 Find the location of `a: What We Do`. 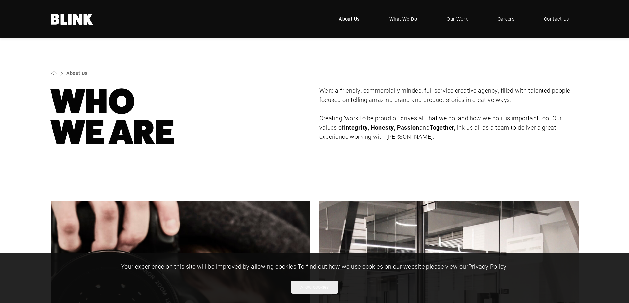

a: What We Do is located at coordinates (403, 19).